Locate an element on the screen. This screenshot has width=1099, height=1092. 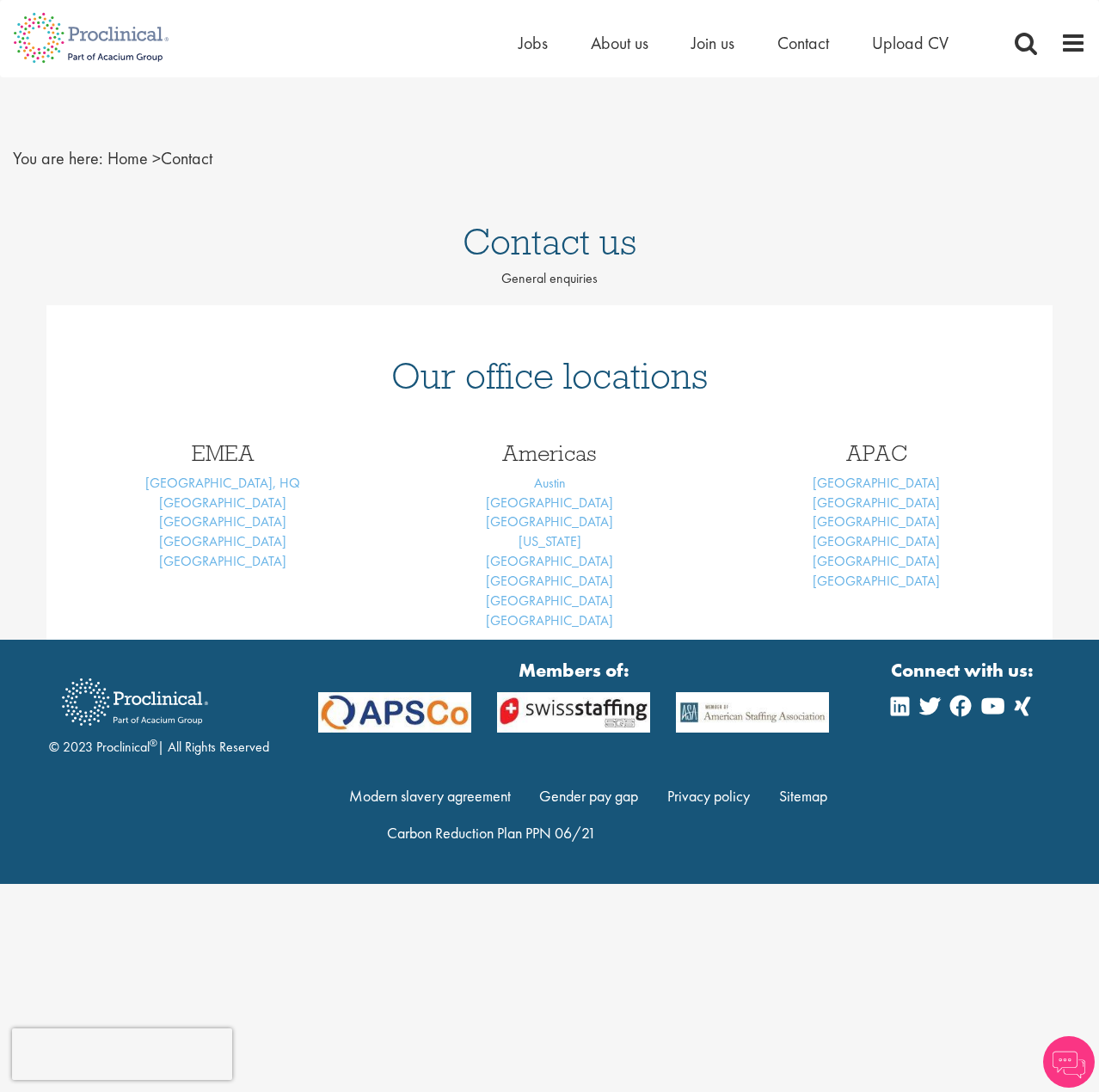
a: About us is located at coordinates (619, 43).